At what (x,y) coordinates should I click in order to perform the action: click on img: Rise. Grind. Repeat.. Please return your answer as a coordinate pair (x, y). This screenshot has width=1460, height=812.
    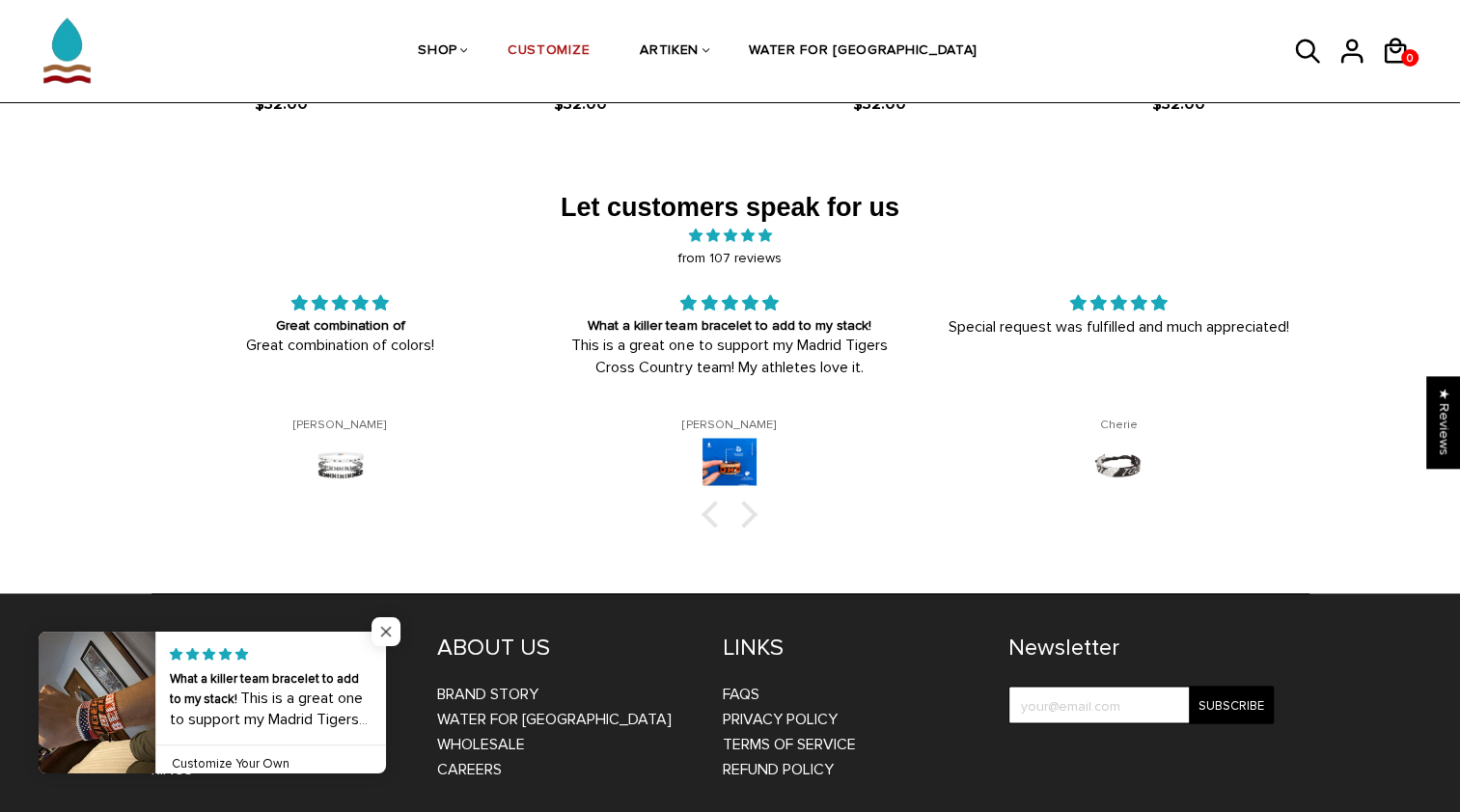
    Looking at the image, I should click on (341, 465).